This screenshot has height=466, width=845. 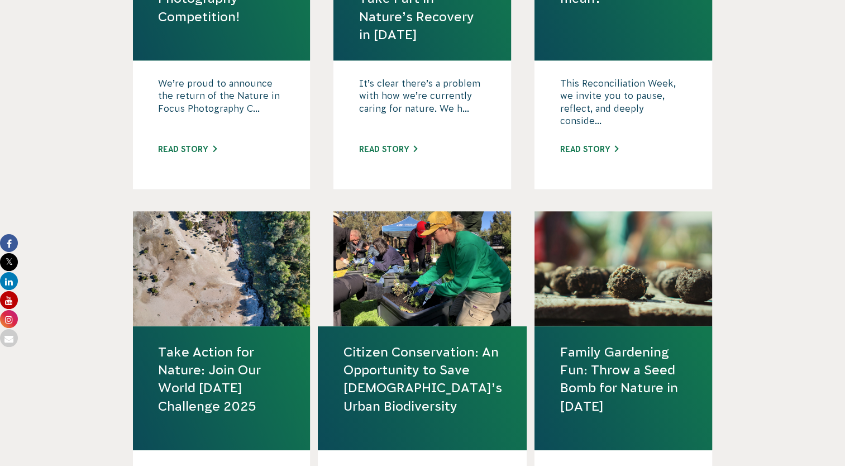 I want to click on p: This Reconciliation Week, we invite you to pause, reflect, and deeply conside..., so click(x=624, y=105).